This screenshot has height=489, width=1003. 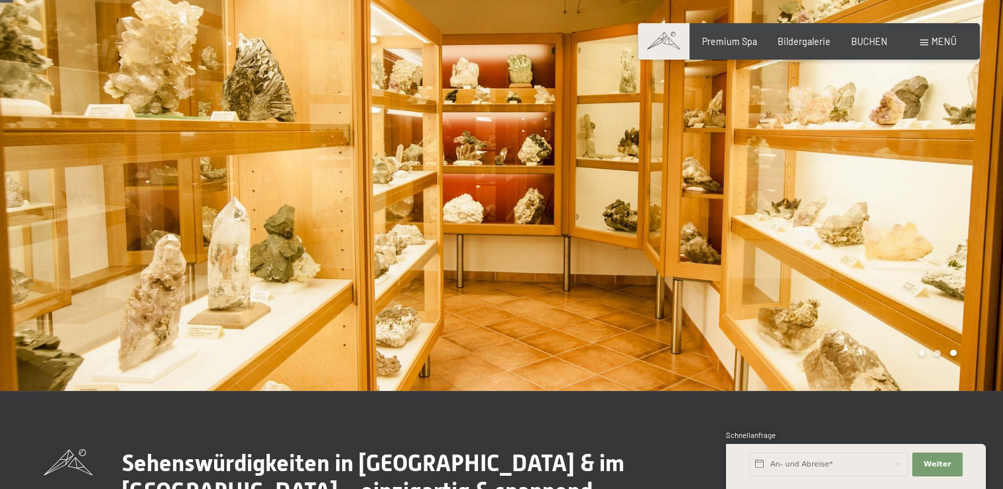 I want to click on span: Premium Spa, so click(x=729, y=41).